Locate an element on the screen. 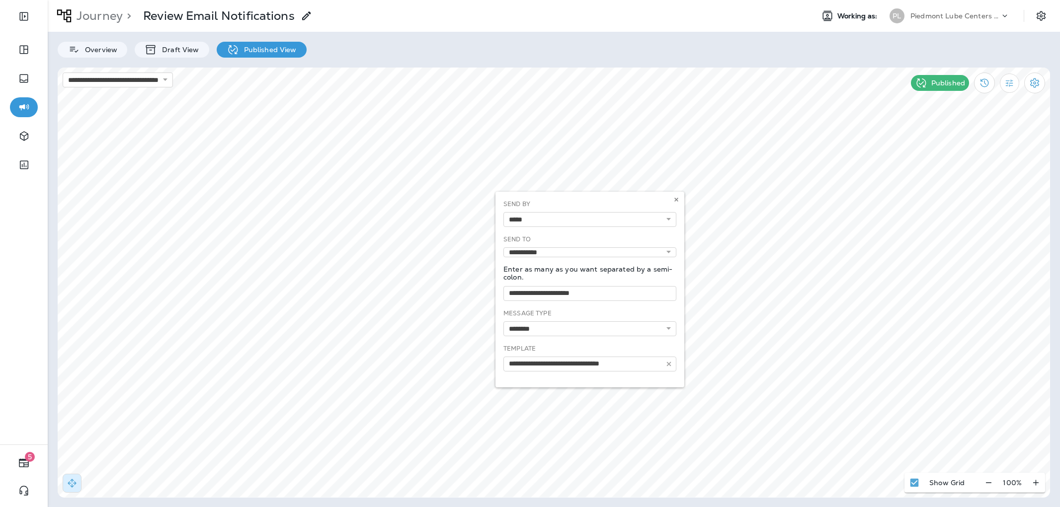 The width and height of the screenshot is (1060, 507). p: Review Email Notifications is located at coordinates (219, 16).